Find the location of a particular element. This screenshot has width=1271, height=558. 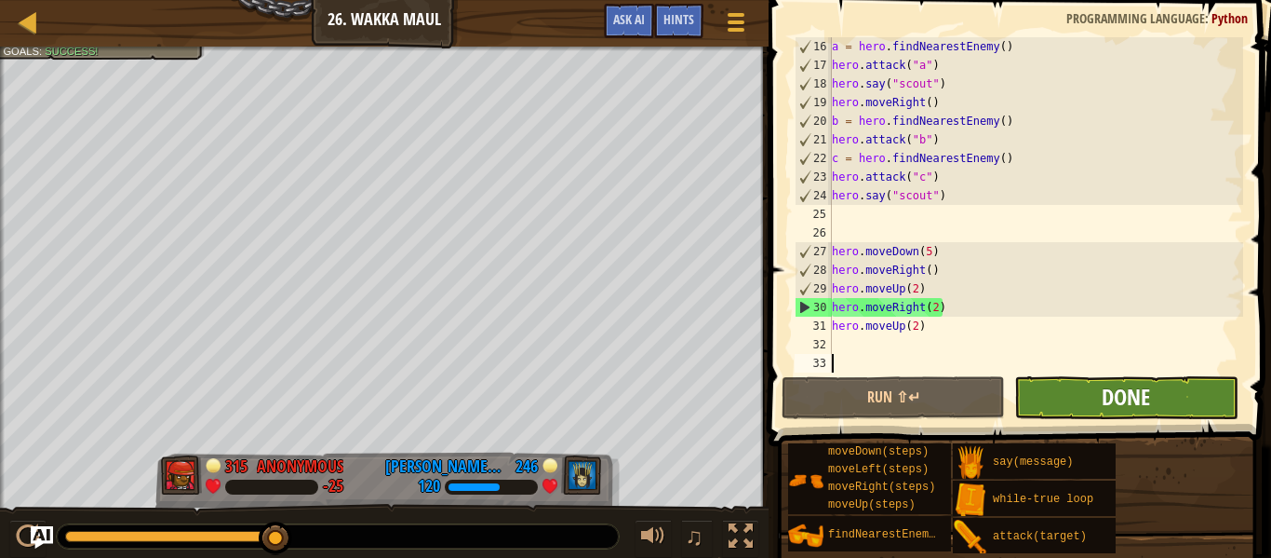

span: findNearestEnemy() is located at coordinates (889, 534).